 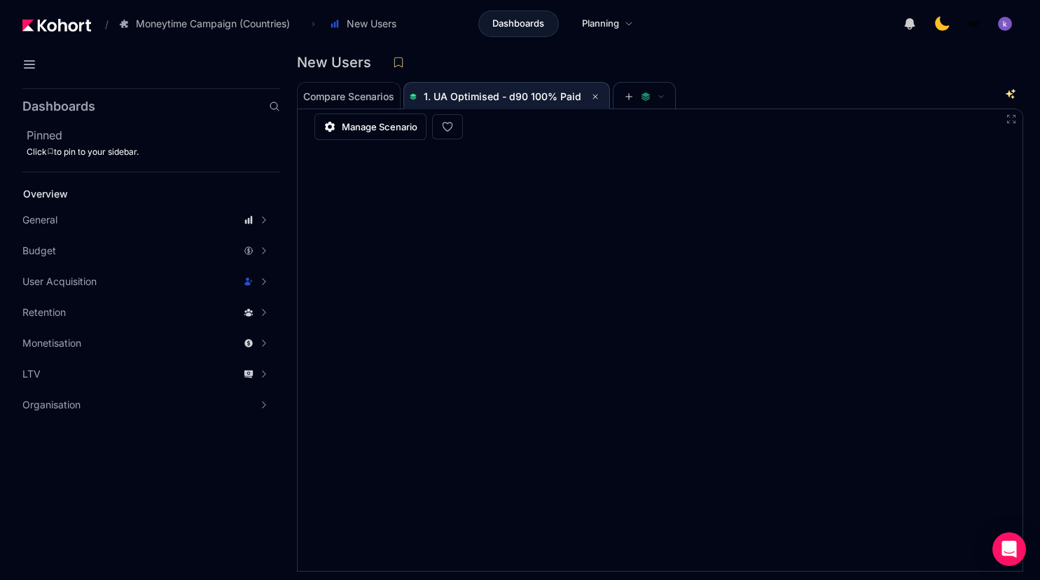 I want to click on span: New Users, so click(x=371, y=24).